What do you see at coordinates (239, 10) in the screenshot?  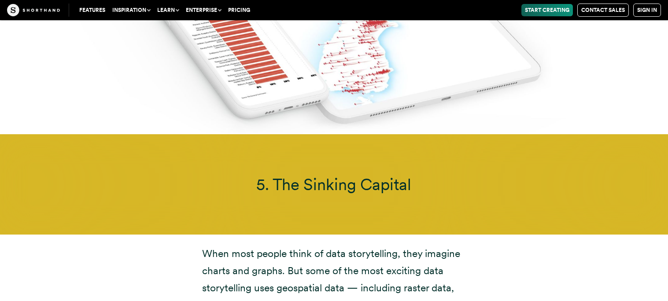 I see `a: Pricing` at bounding box center [239, 10].